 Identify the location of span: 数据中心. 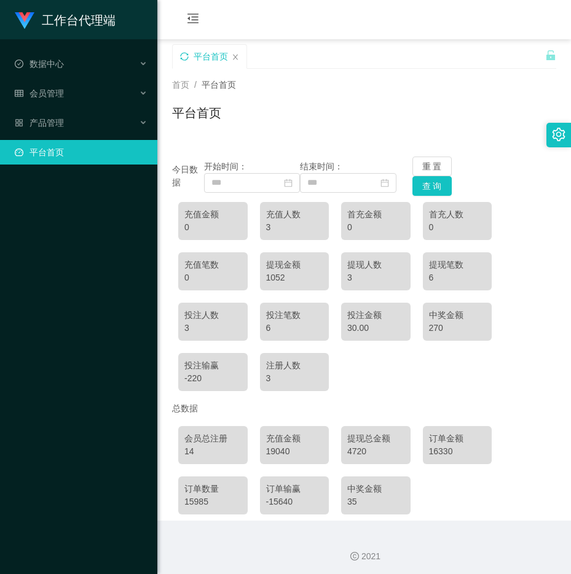
(39, 64).